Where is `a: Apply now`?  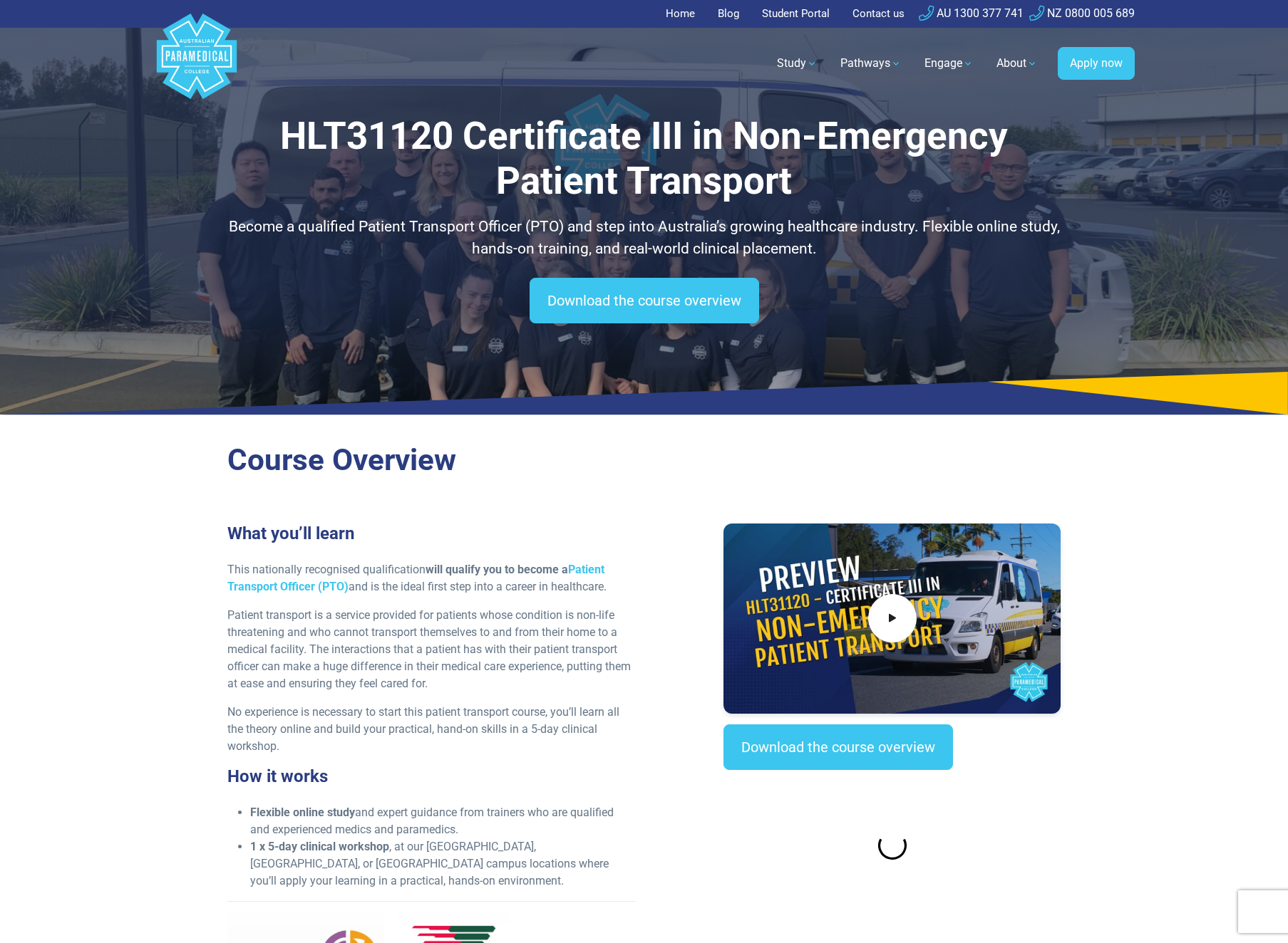
a: Apply now is located at coordinates (1097, 64).